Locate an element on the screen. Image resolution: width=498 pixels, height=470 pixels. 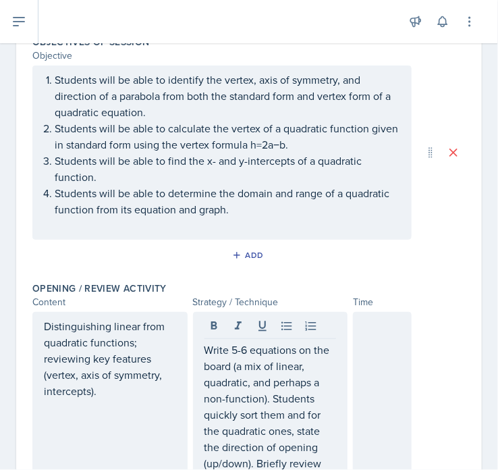
div: Objective is located at coordinates (222, 55).